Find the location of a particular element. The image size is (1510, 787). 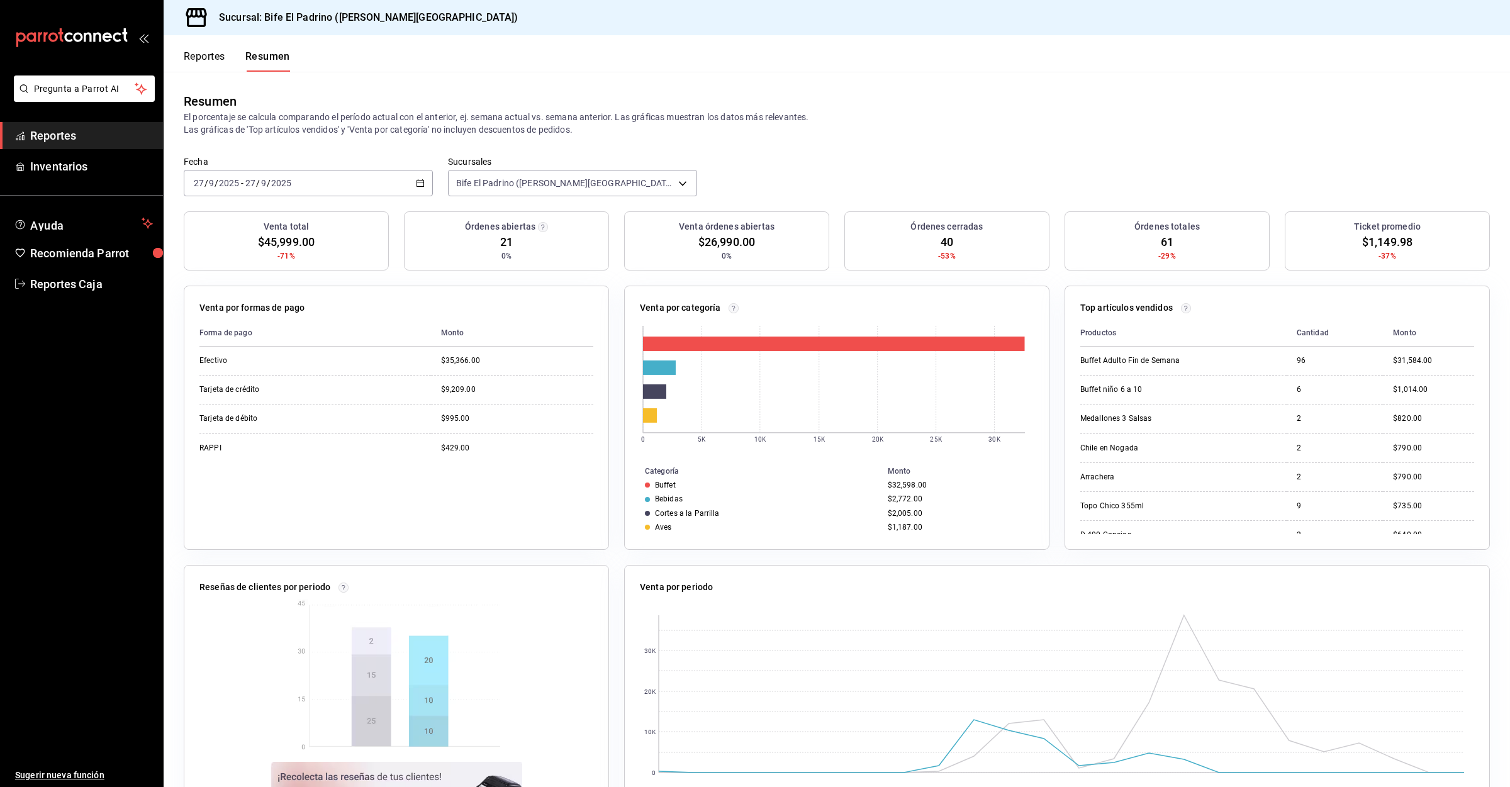

text: 5K is located at coordinates (702, 439).